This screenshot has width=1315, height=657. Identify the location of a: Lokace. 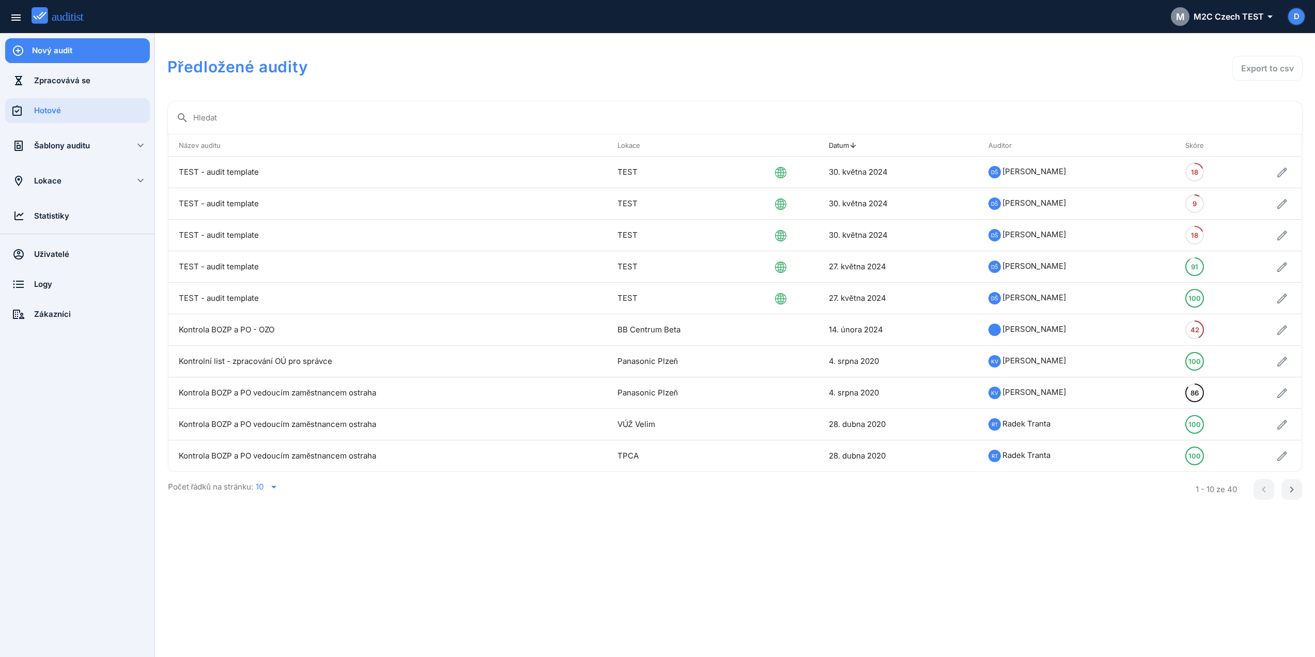
(63, 181).